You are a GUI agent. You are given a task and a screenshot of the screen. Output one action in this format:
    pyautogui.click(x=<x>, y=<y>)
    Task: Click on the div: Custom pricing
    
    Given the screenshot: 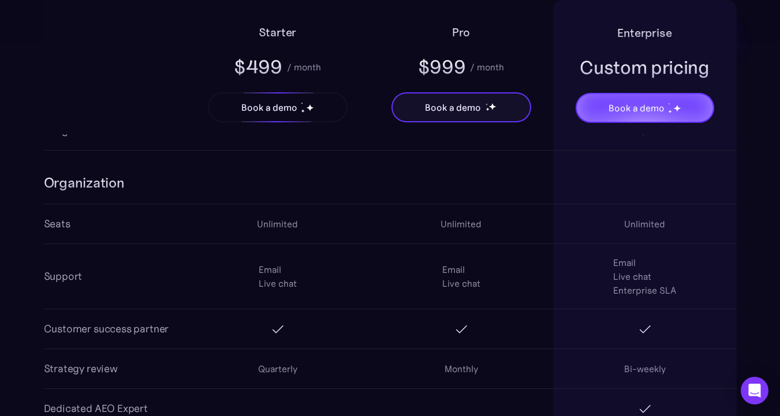 What is the action you would take?
    pyautogui.click(x=645, y=68)
    